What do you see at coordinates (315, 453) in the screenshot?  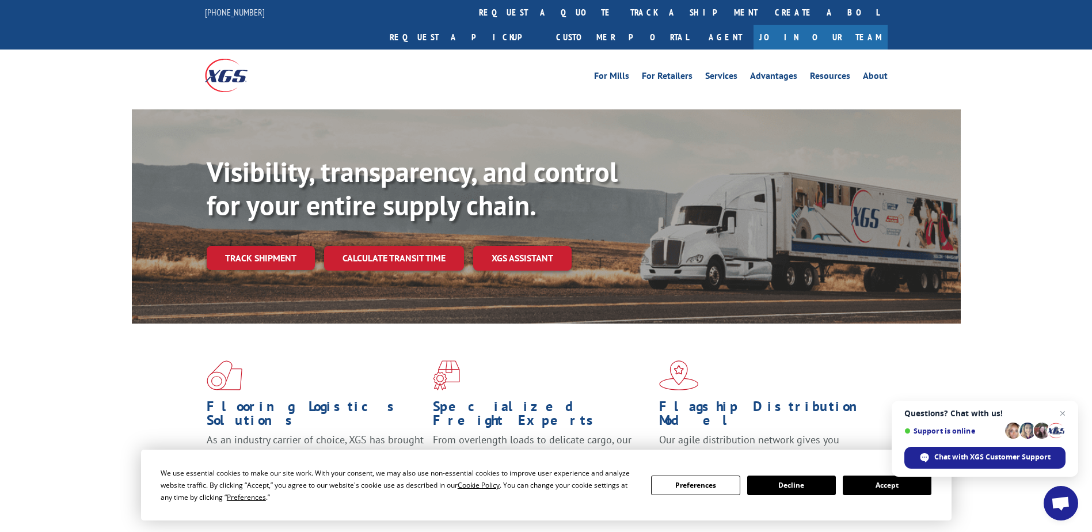 I see `span: As an industry carrier of choice, XGS has brought innovation and dedication to flooring logistics...` at bounding box center [315, 453].